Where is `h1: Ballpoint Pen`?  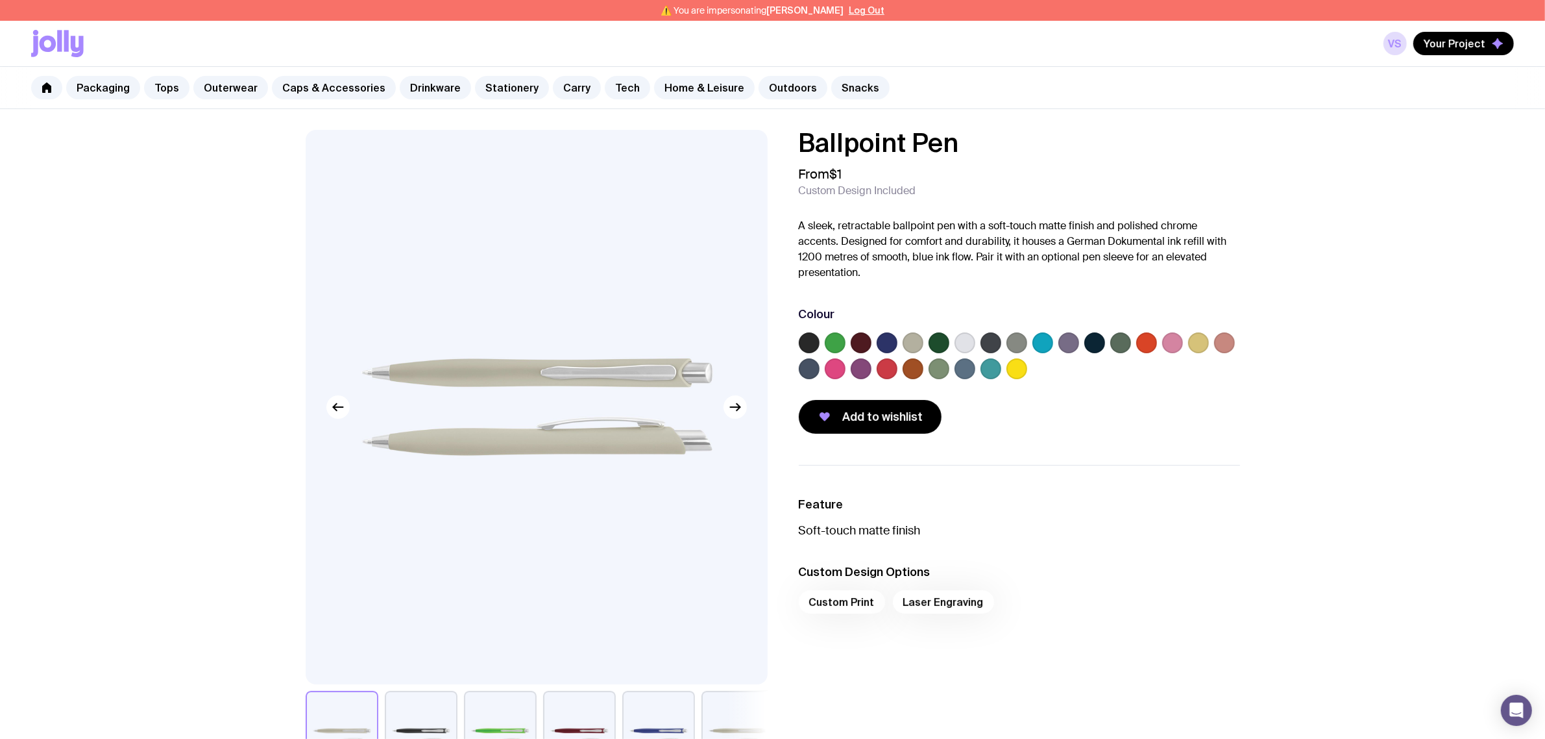
h1: Ballpoint Pen is located at coordinates (1020, 143).